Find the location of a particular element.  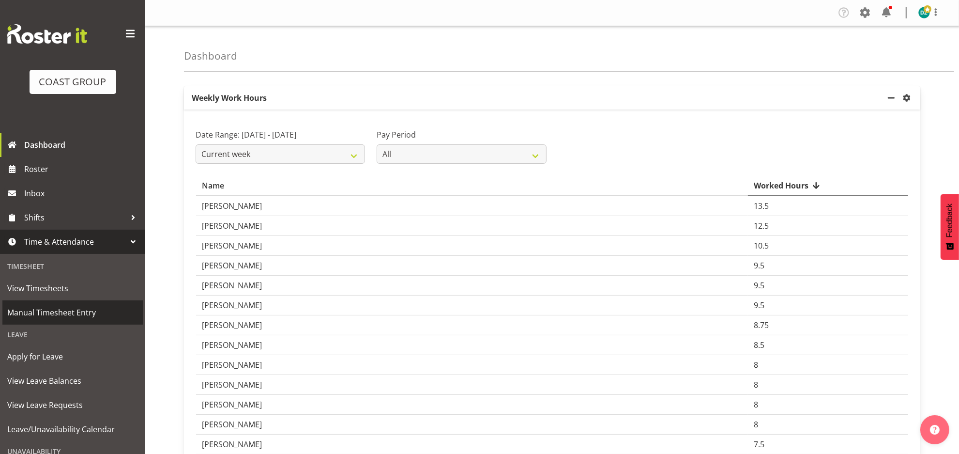

a: Manual Timesheet Entry is located at coordinates (73, 312).